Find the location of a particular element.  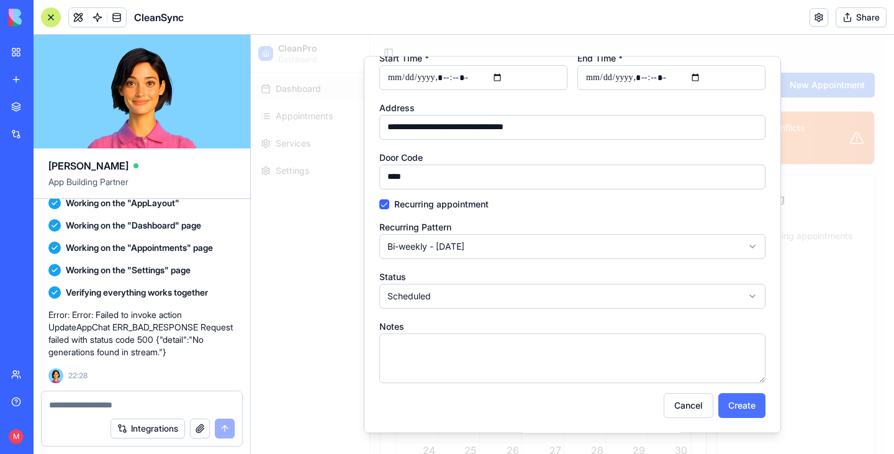

button: Share is located at coordinates (862, 17).